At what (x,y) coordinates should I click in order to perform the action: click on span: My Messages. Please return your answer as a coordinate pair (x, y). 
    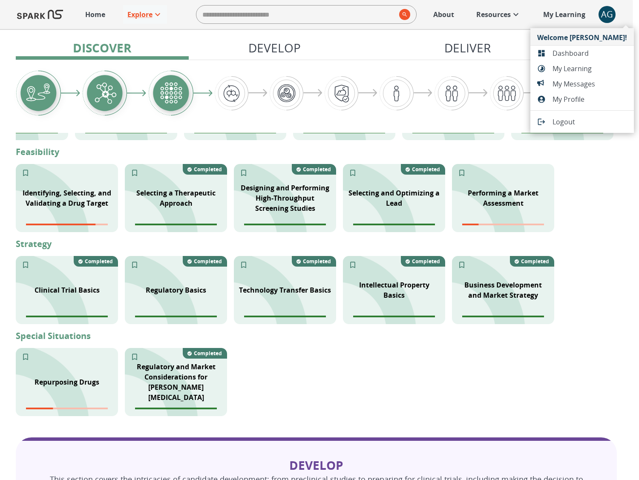
    Looking at the image, I should click on (590, 84).